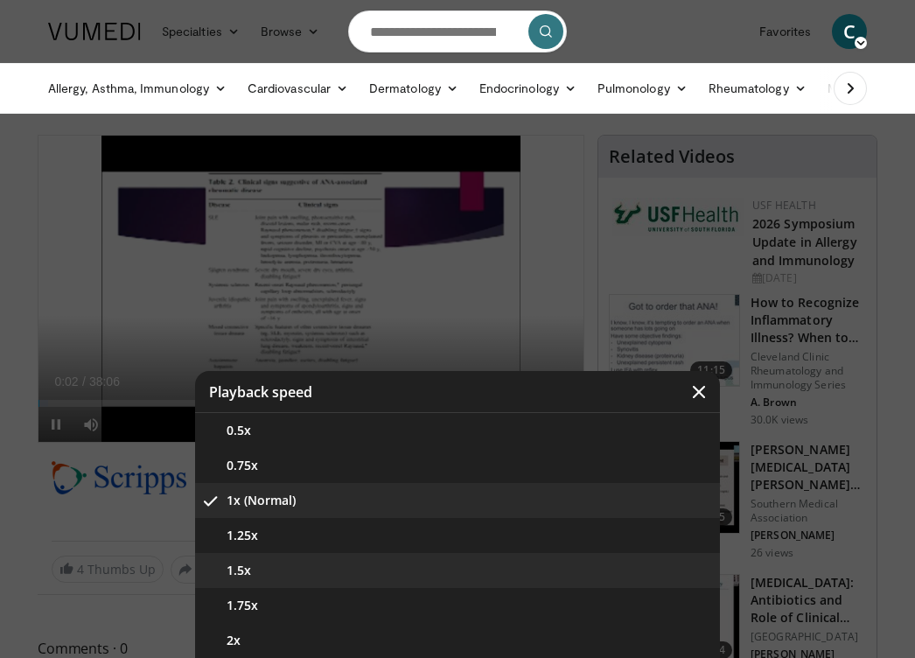 Image resolution: width=915 pixels, height=658 pixels. Describe the element at coordinates (95, 32) in the screenshot. I see `img: VuMedi Logo` at that location.